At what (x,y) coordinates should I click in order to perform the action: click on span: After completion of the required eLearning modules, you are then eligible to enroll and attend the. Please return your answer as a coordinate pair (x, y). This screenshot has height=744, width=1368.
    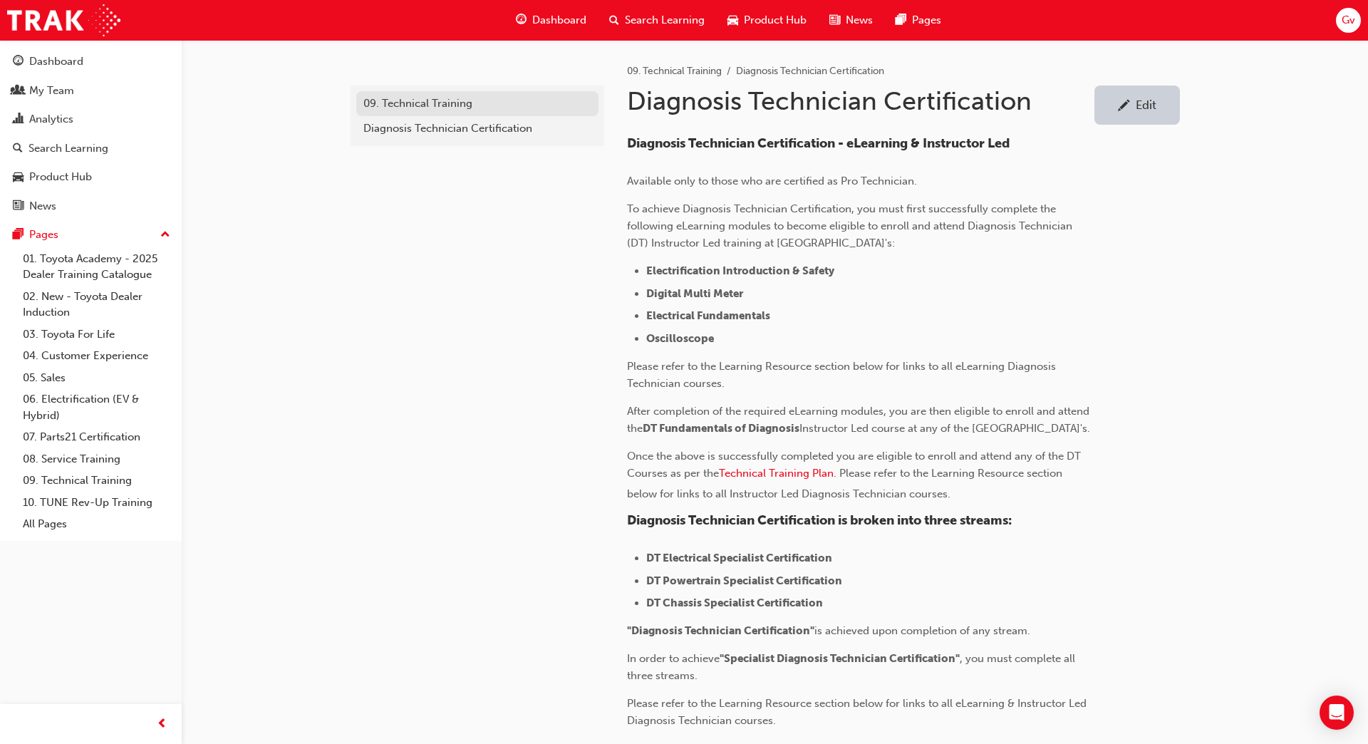
    Looking at the image, I should click on (859, 420).